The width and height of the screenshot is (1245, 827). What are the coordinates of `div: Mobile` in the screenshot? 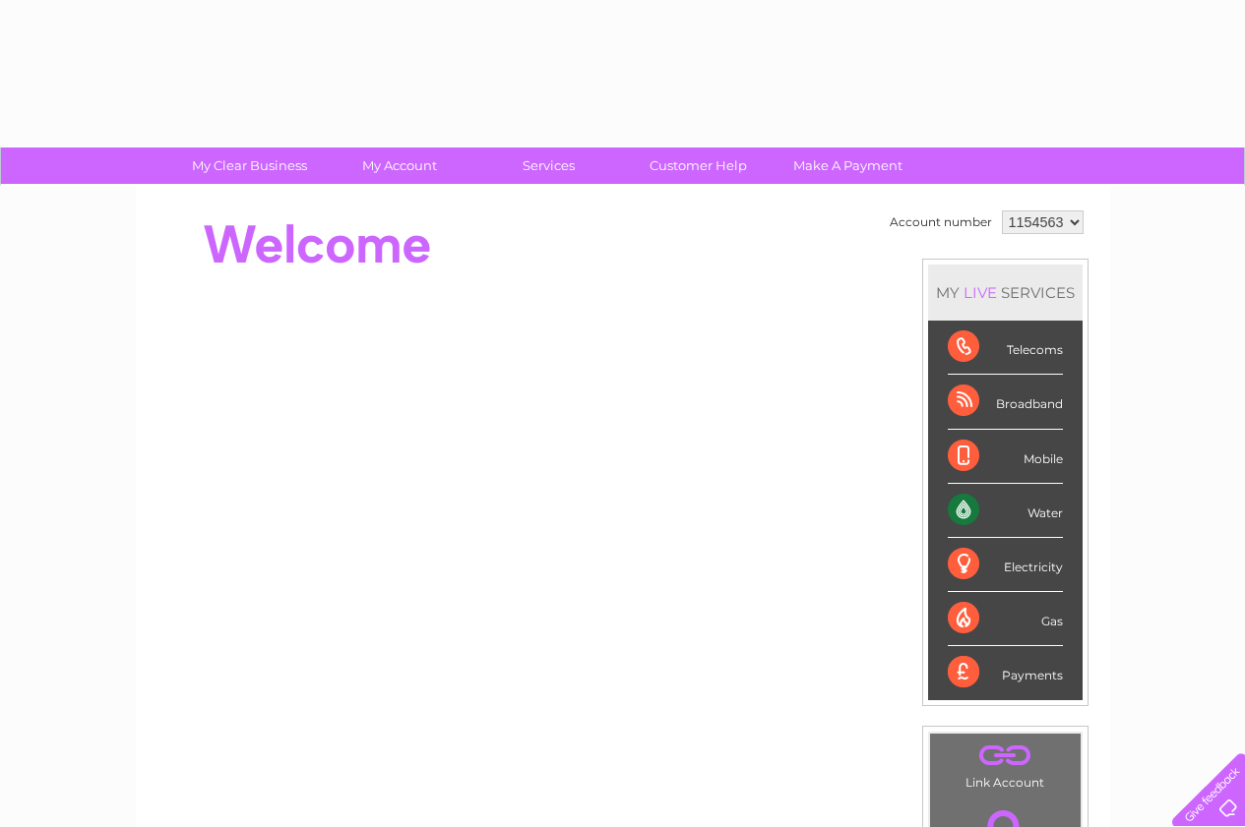 It's located at (1004, 456).